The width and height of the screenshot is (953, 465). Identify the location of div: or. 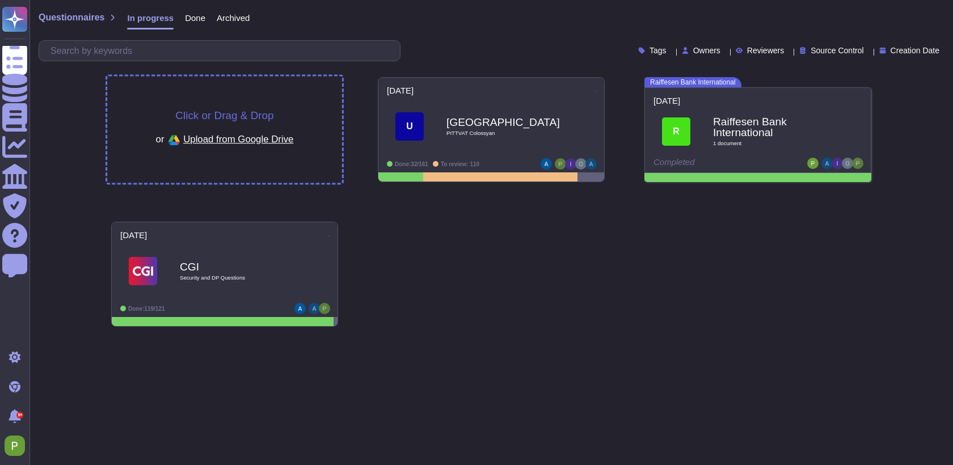
(225, 140).